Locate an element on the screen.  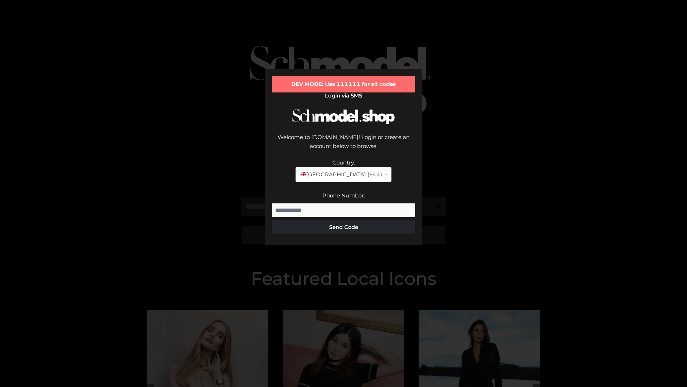
label: Phone Number: is located at coordinates (344, 195).